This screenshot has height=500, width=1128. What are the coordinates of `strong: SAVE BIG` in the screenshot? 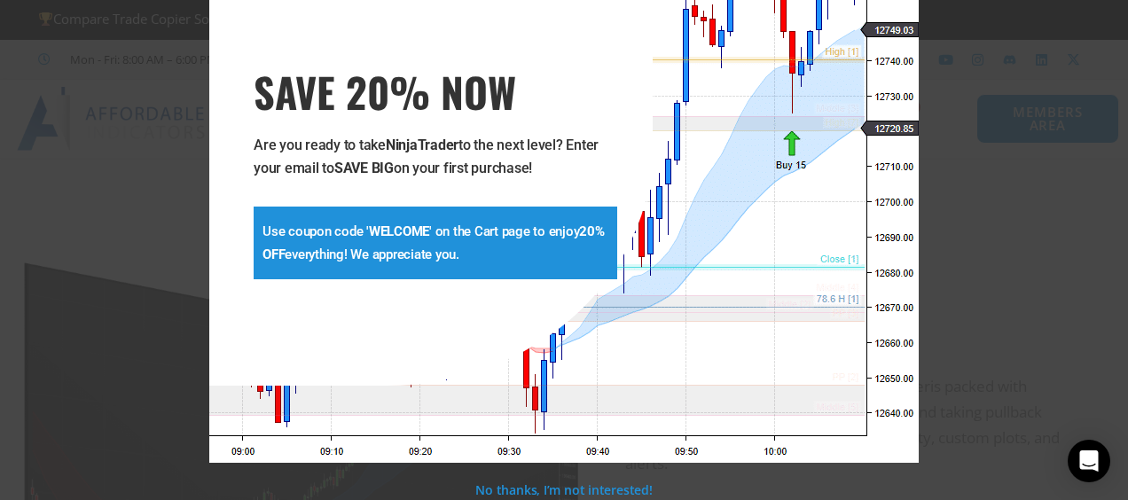 It's located at (364, 168).